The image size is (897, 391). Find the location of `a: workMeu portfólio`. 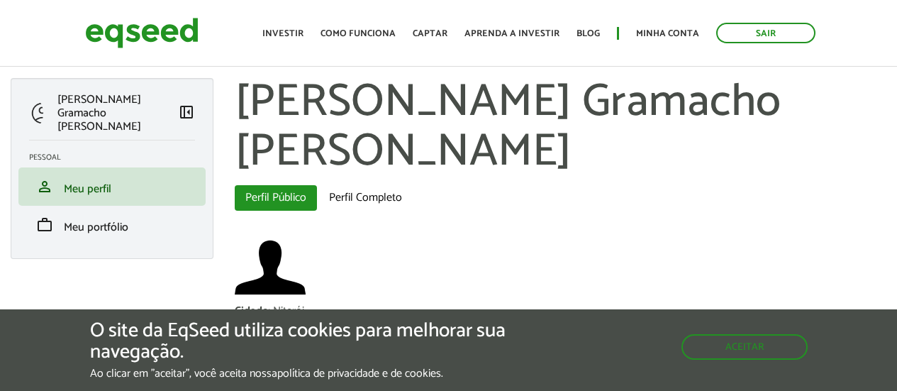

a: workMeu portfólio is located at coordinates (112, 225).